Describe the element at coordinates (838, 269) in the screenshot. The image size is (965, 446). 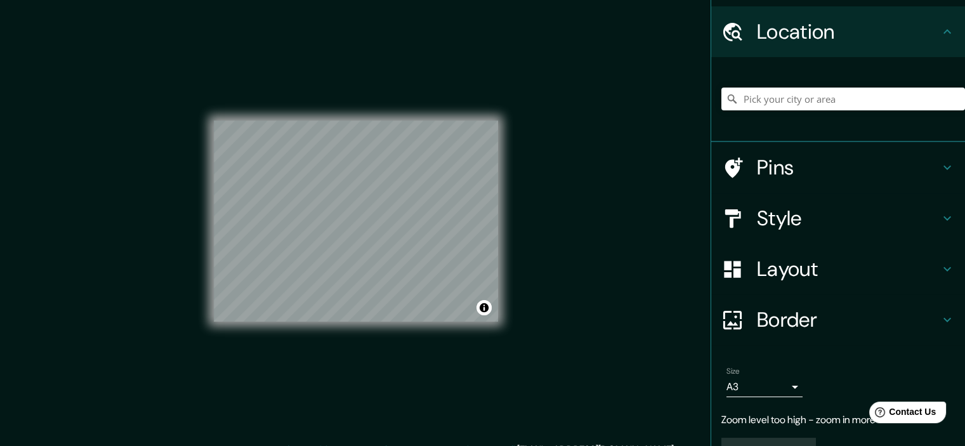
I see `div: Layout` at that location.